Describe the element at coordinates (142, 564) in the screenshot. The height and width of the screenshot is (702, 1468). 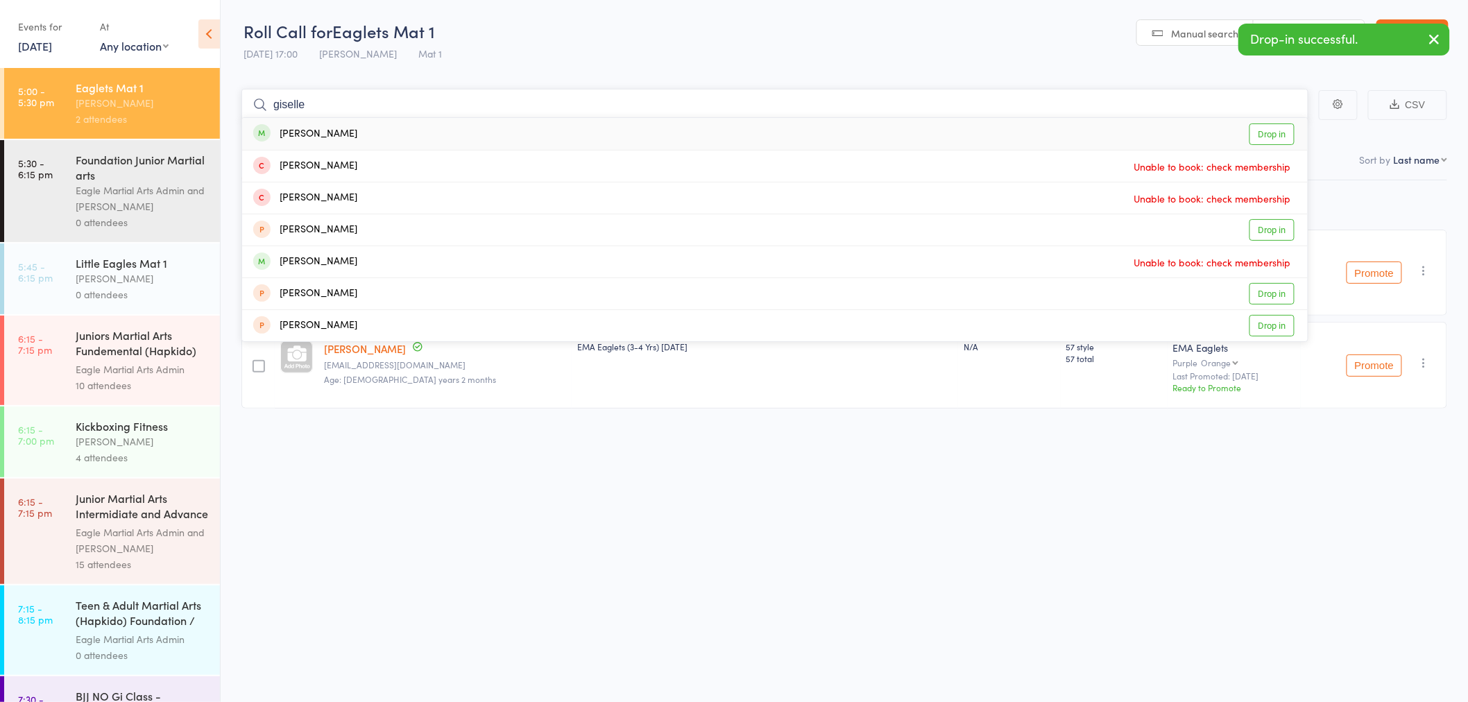
I see `div: 15 attendees` at that location.